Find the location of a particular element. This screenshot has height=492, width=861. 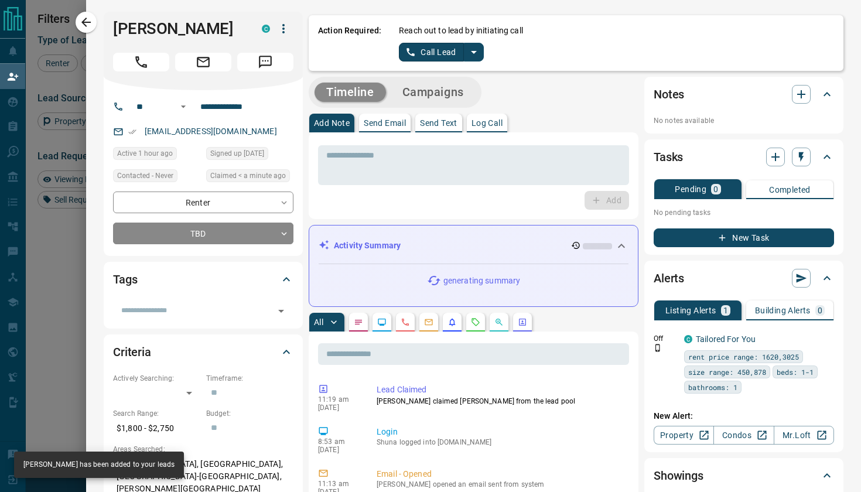

p: Lead Claimed is located at coordinates (500, 389).